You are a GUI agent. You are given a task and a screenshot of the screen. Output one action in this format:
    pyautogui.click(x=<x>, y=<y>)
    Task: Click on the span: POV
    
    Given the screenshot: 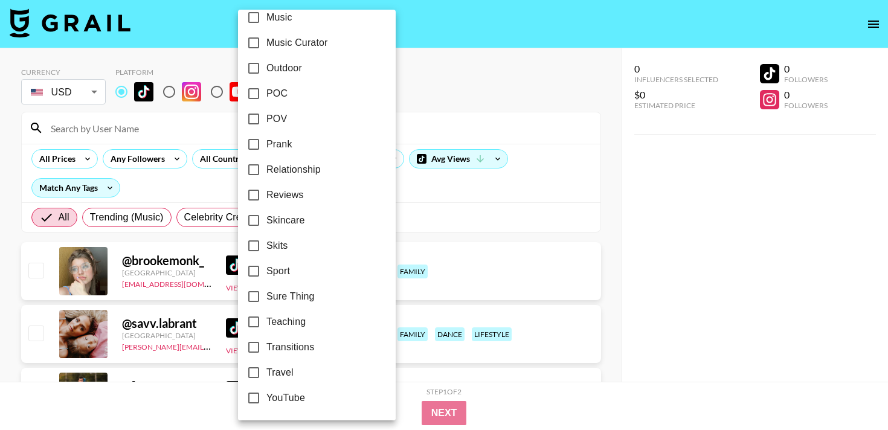 What is the action you would take?
    pyautogui.click(x=277, y=119)
    